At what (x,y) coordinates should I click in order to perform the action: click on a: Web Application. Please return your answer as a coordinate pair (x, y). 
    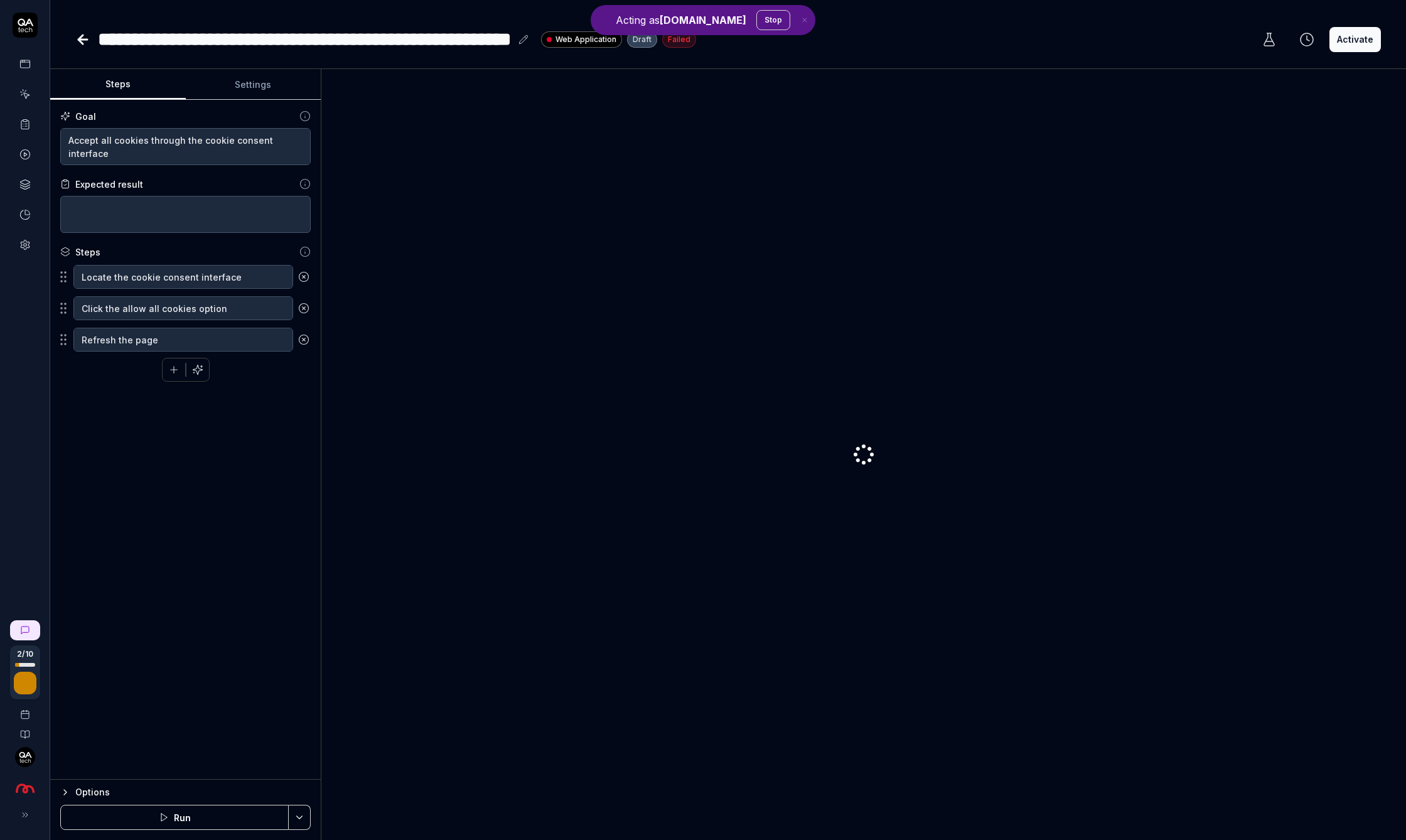
    Looking at the image, I should click on (582, 39).